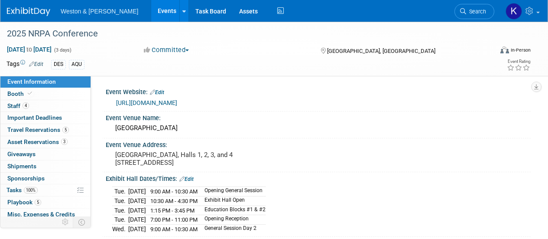 The image size is (548, 239). I want to click on div: Exhibit Hall Dates/Times:, so click(318, 177).